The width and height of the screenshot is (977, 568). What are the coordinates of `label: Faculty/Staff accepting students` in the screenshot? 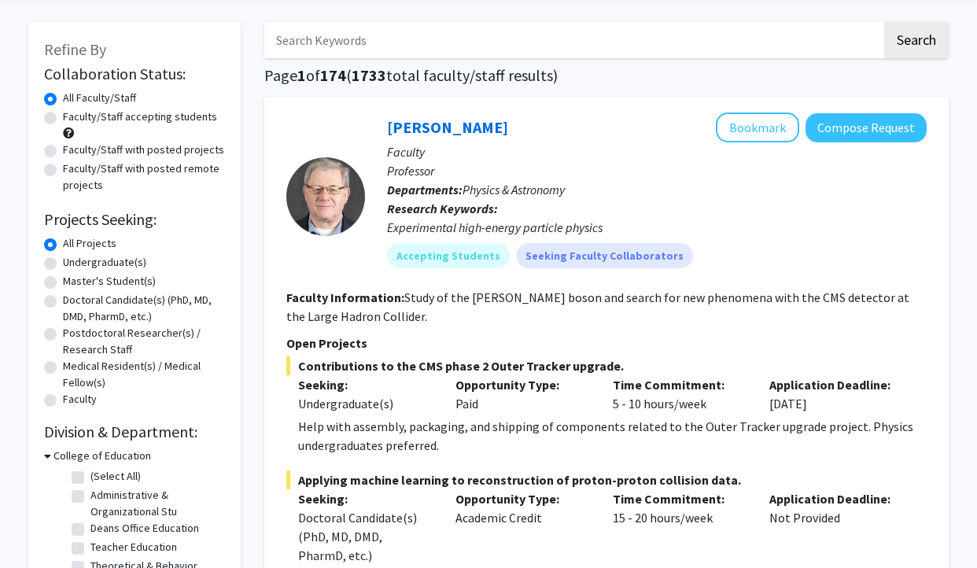 It's located at (140, 116).